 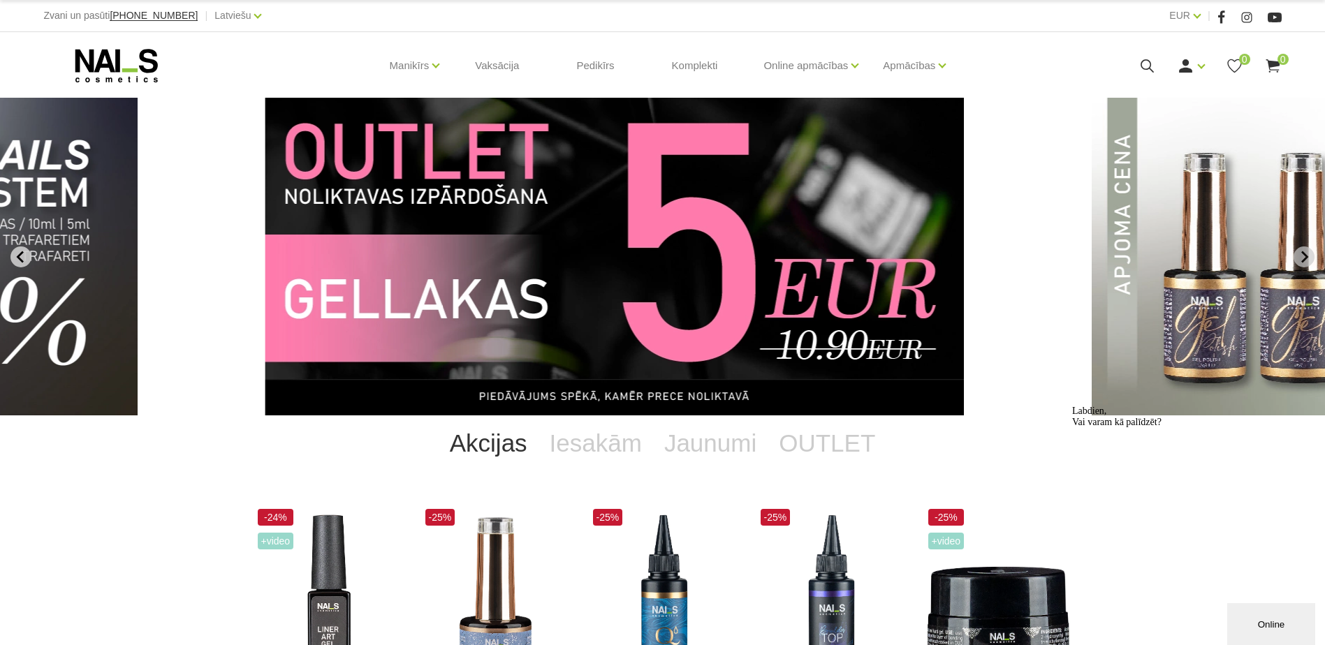 I want to click on span: Labdien, Vai varam kā palīdzēt?, so click(x=50, y=16).